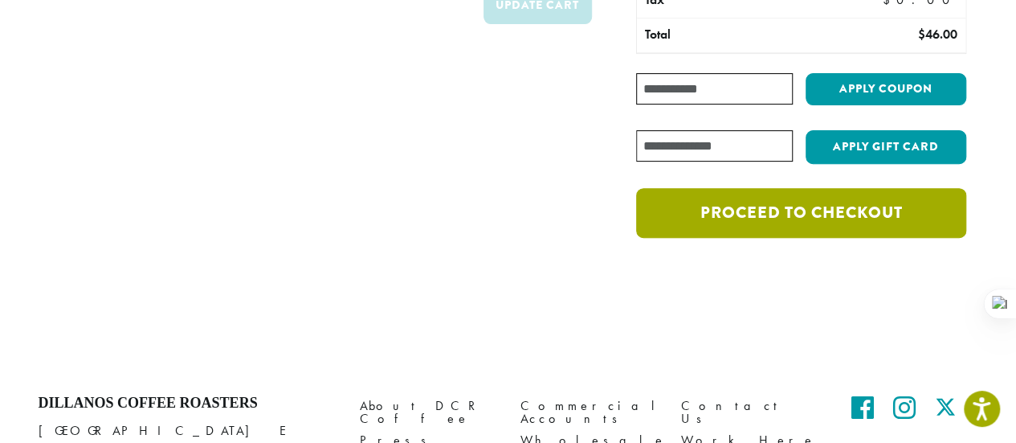 This screenshot has height=443, width=1016. Describe the element at coordinates (428, 411) in the screenshot. I see `a: About DCR Coffee` at that location.